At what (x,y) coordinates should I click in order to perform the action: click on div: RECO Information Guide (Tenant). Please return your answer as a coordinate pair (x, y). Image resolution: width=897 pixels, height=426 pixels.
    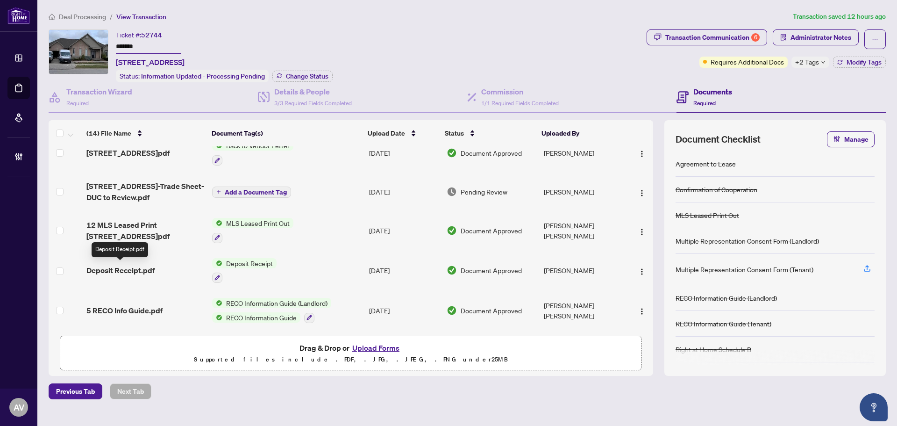
    Looking at the image, I should click on (724, 323).